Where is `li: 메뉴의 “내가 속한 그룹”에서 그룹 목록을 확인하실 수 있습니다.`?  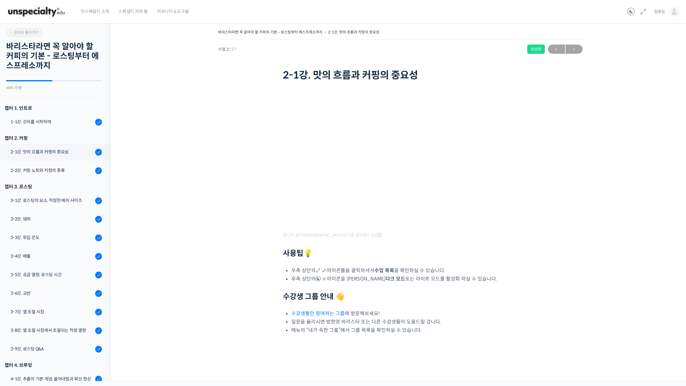
li: 메뉴의 “내가 속한 그룹”에서 그룹 목록을 확인하실 수 있습니다. is located at coordinates (404, 330).